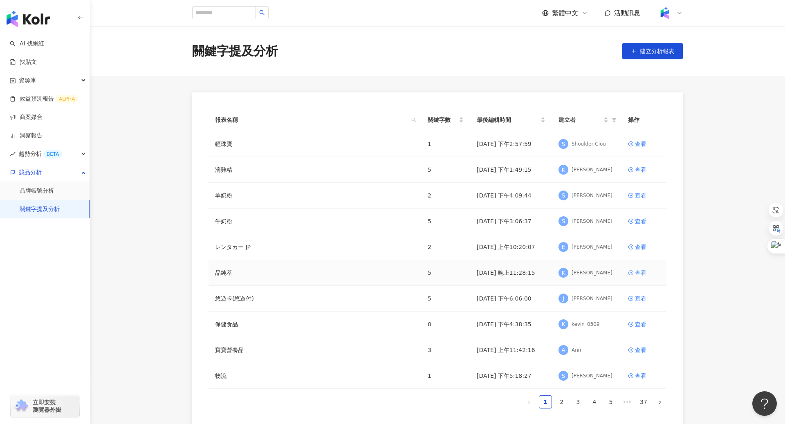  Describe the element at coordinates (611, 402) in the screenshot. I see `a: 5` at that location.